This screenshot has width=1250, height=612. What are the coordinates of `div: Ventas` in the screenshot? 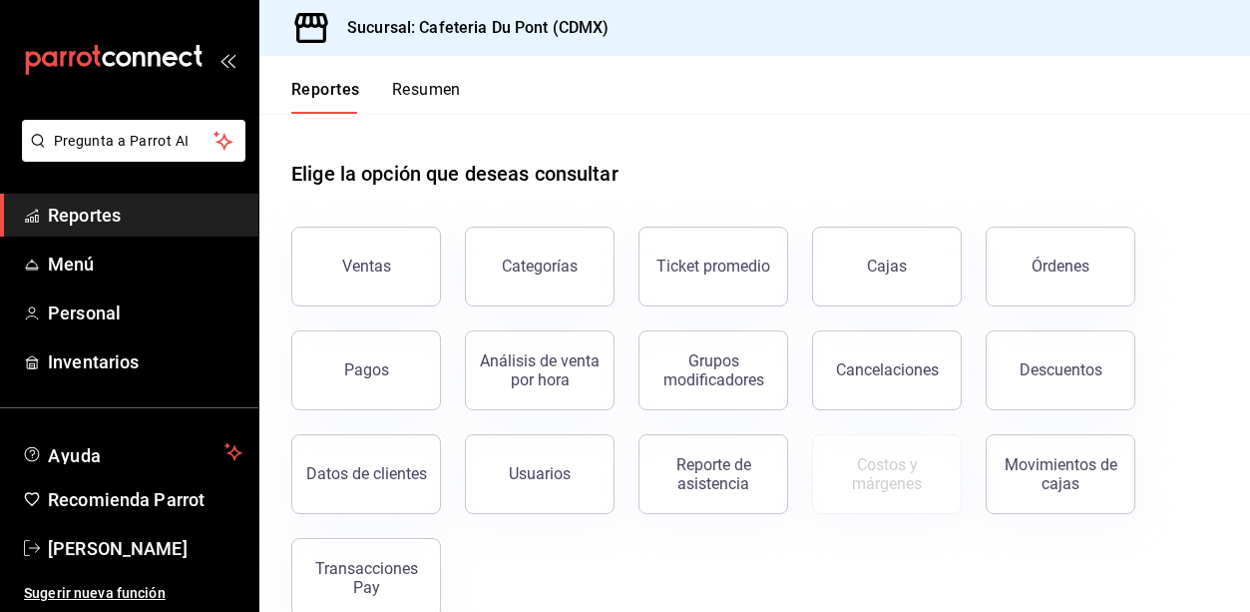 It's located at (366, 265).